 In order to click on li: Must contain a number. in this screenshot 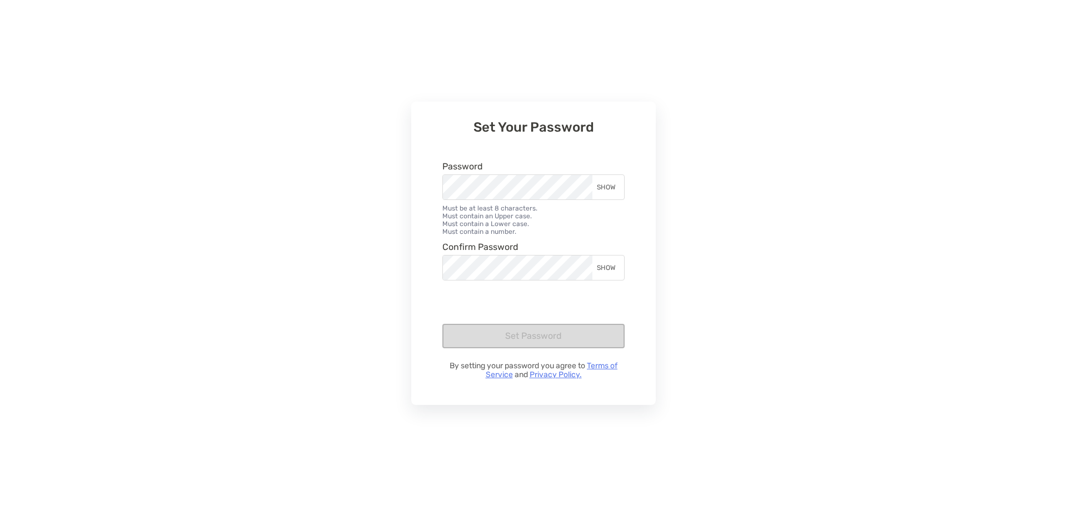, I will do `click(534, 232)`.